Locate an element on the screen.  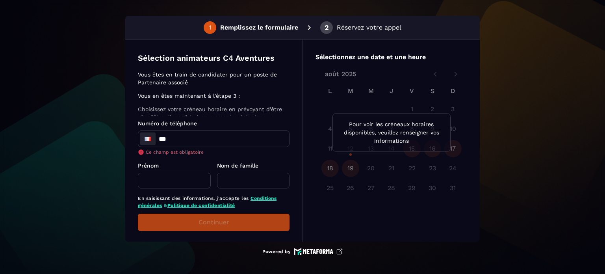
p: Vous en êtes maintenant à l'étape 3 : is located at coordinates (212, 96).